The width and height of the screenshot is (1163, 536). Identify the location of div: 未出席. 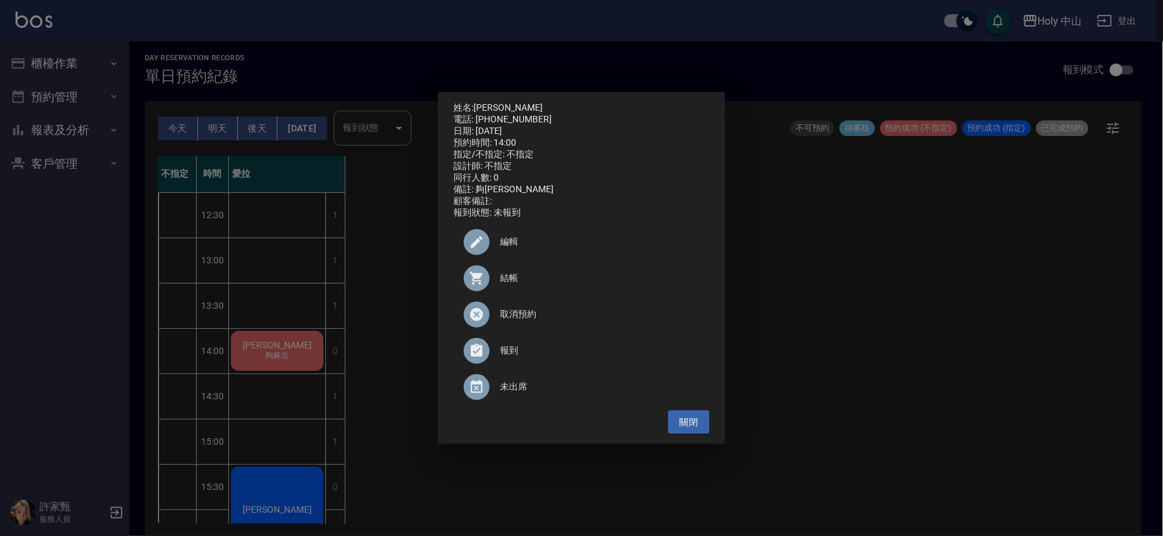
(581, 387).